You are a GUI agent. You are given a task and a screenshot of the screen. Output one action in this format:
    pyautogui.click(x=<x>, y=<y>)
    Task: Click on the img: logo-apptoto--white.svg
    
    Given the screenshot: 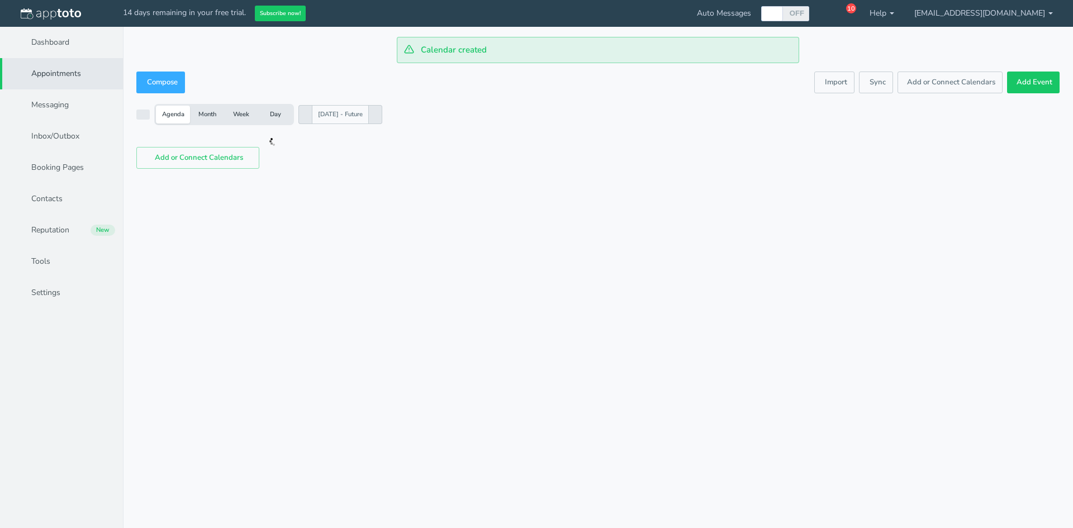 What is the action you would take?
    pyautogui.click(x=51, y=14)
    